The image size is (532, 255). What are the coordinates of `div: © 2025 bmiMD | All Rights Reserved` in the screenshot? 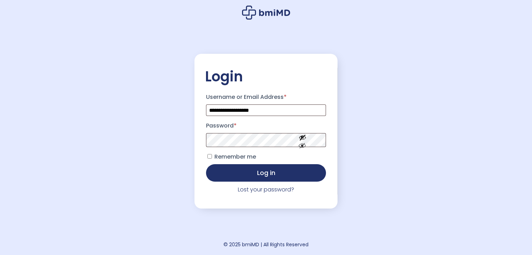 It's located at (266, 245).